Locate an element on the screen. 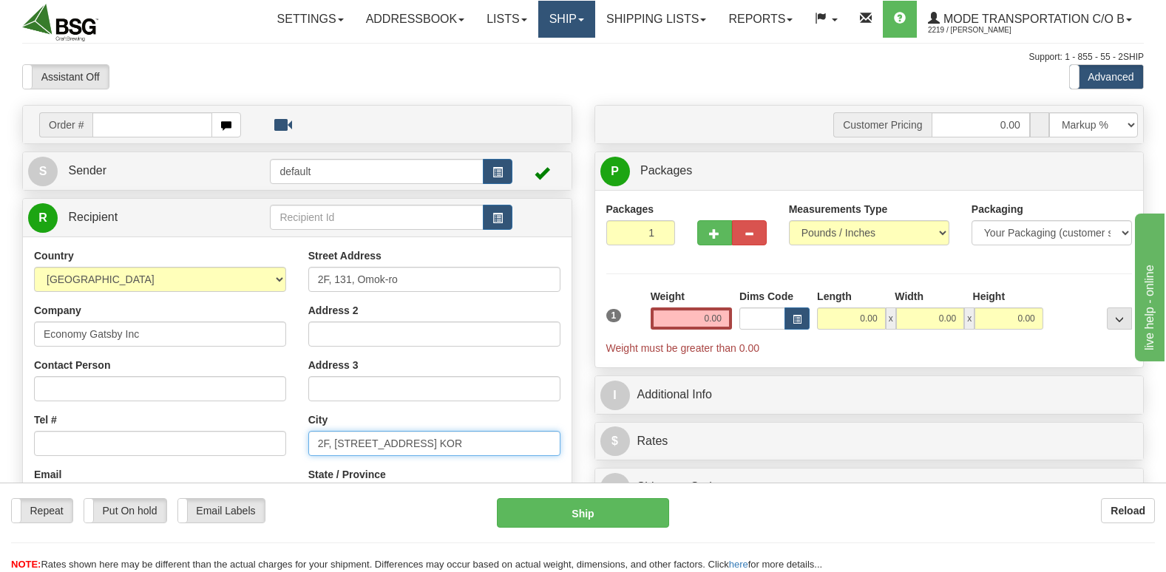 The height and width of the screenshot is (572, 1166). a: Shipping lists is located at coordinates (656, 19).